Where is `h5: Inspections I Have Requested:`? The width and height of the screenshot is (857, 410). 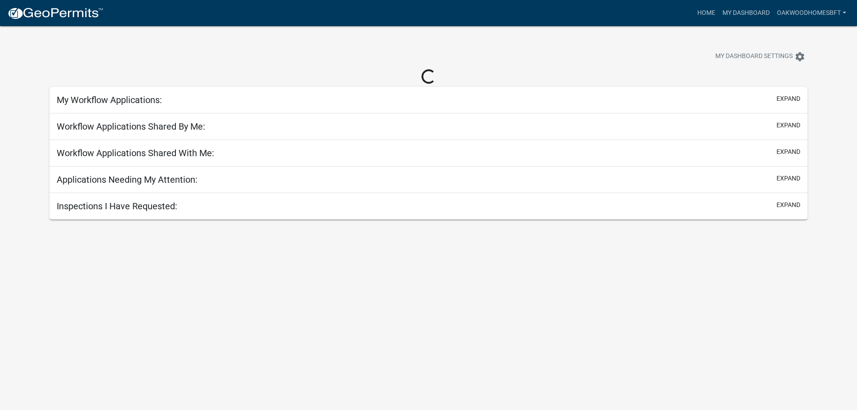
h5: Inspections I Have Requested: is located at coordinates (117, 206).